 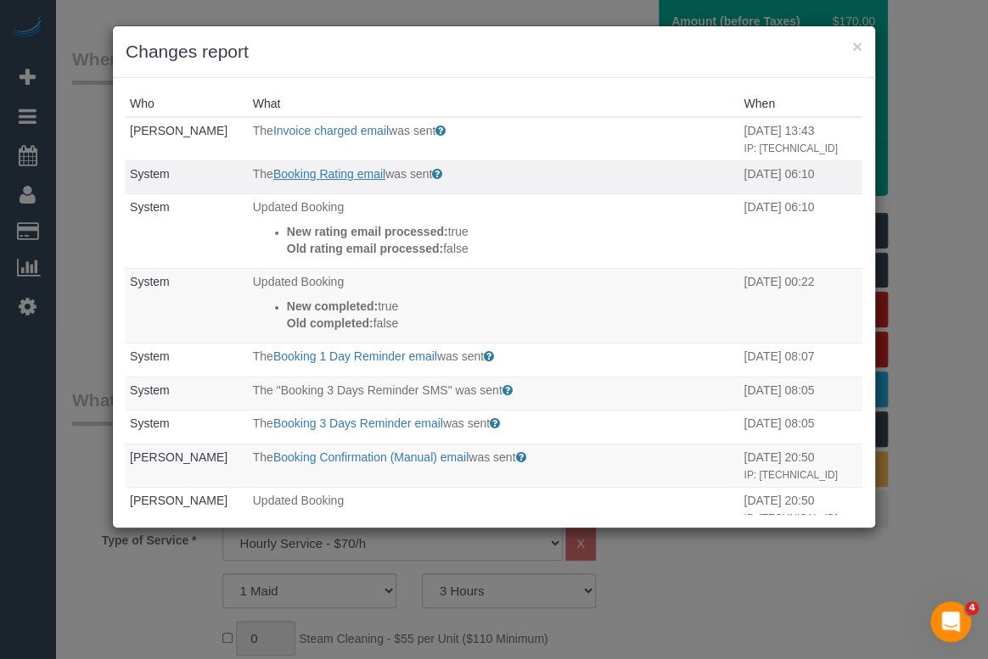 I want to click on span: The "Booking 3 Days Reminder SMS" was sent, so click(x=378, y=390).